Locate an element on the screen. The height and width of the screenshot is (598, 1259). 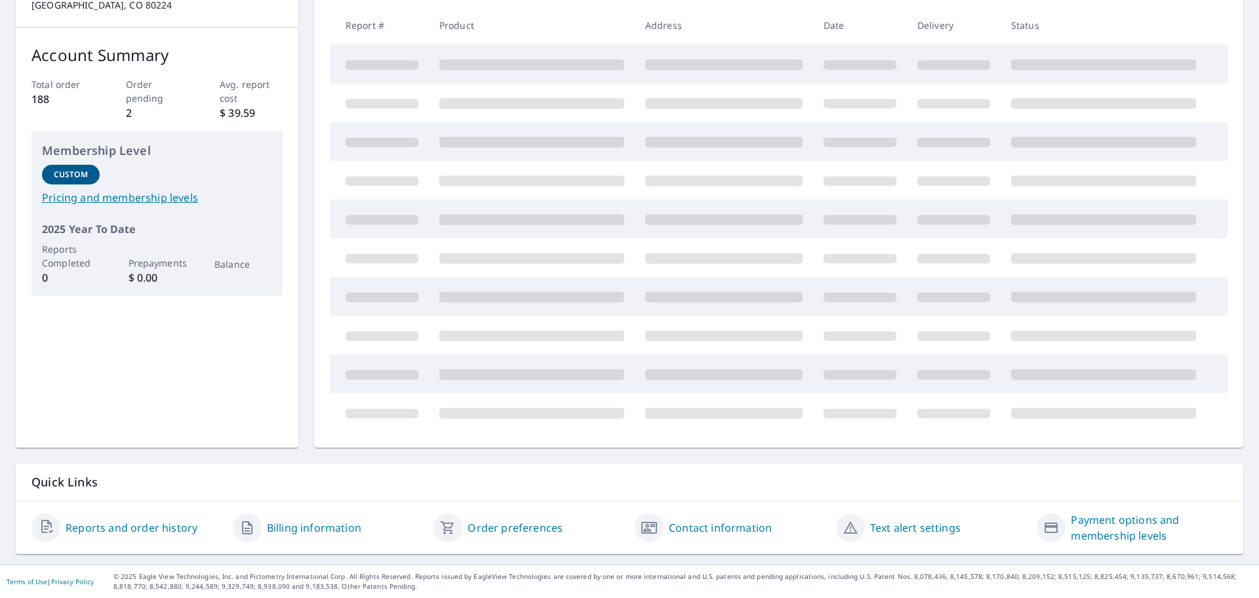
a: Terms of Use is located at coordinates (27, 581).